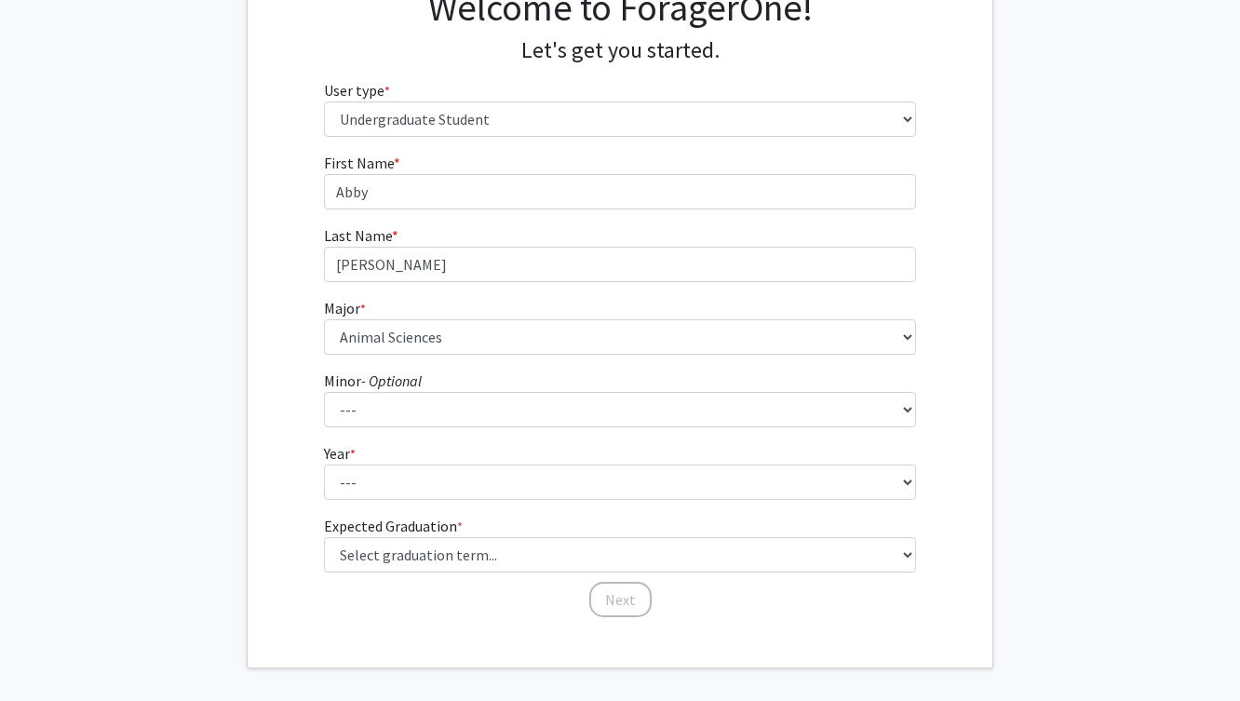  I want to click on label: Minor, so click(372, 381).